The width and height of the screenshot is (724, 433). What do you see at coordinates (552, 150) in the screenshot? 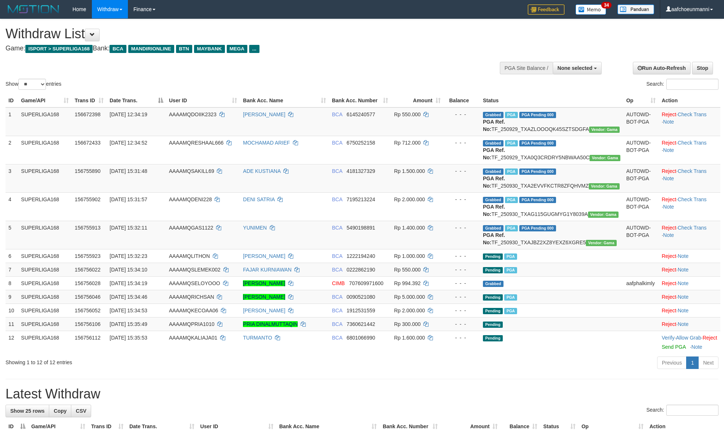
I see `td: TF_250929_TXA0Q3CRDRY5NBWAA50C` at bounding box center [552, 150].